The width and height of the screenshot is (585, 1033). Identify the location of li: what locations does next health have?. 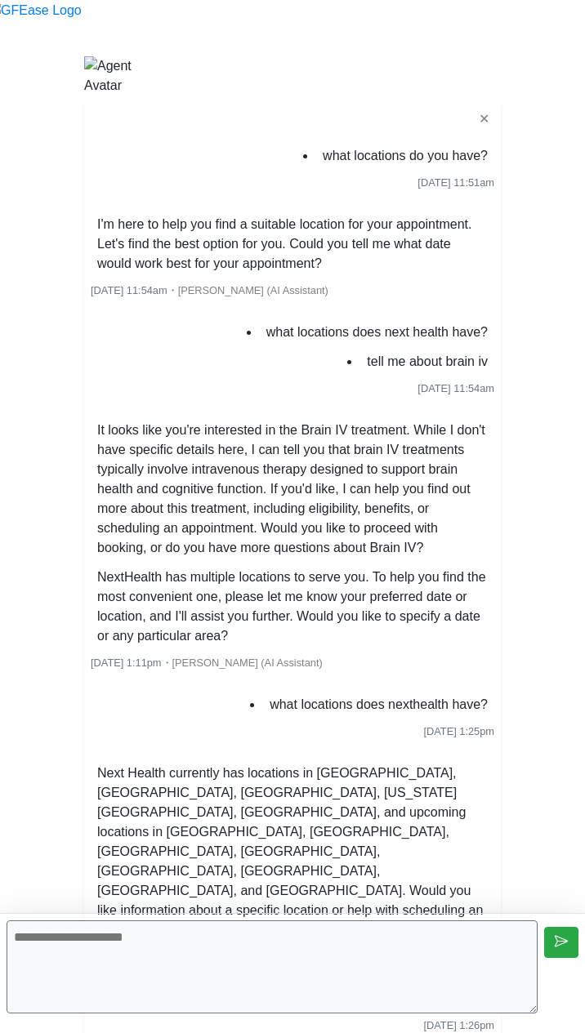
(377, 332).